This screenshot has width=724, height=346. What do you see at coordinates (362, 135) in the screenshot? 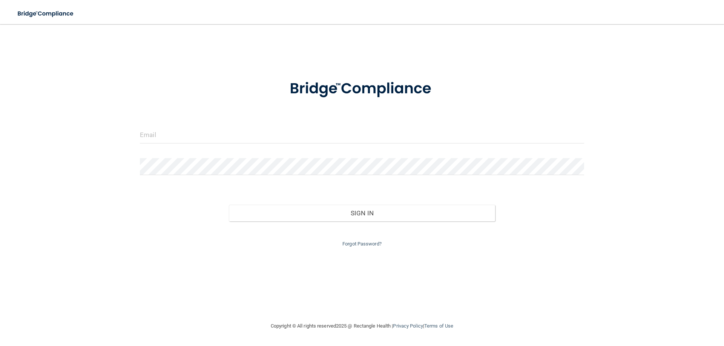
I see `input: Email` at bounding box center [362, 135].